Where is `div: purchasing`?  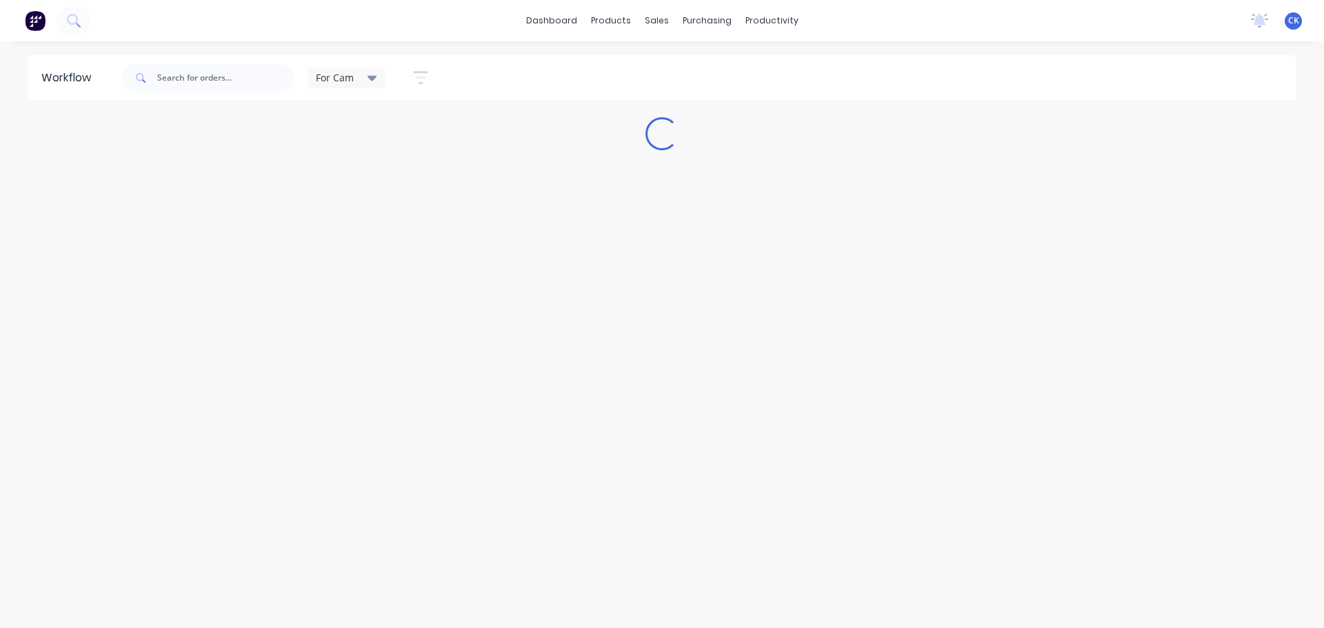
div: purchasing is located at coordinates (707, 21).